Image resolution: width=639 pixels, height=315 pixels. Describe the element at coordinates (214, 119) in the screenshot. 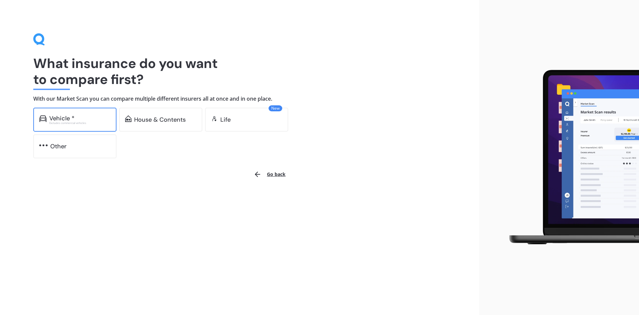

I see `img: life.f720d6a2d7cdcd3ad642.svg` at that location.